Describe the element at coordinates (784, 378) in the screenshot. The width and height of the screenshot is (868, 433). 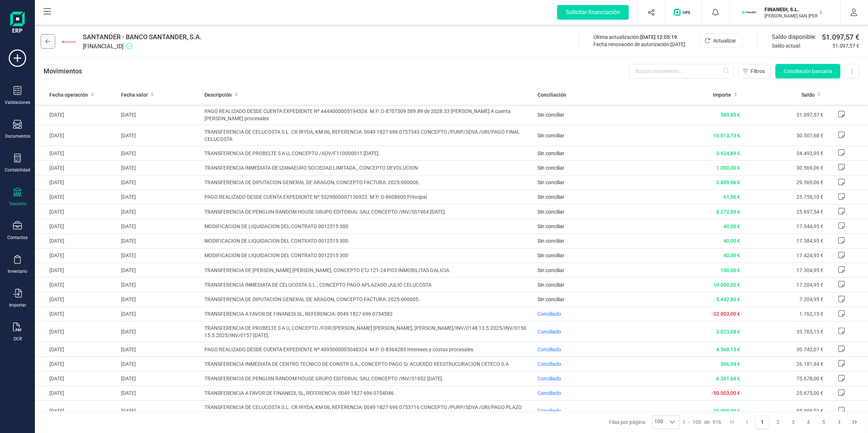
I see `td: 75.678,00 €` at that location.